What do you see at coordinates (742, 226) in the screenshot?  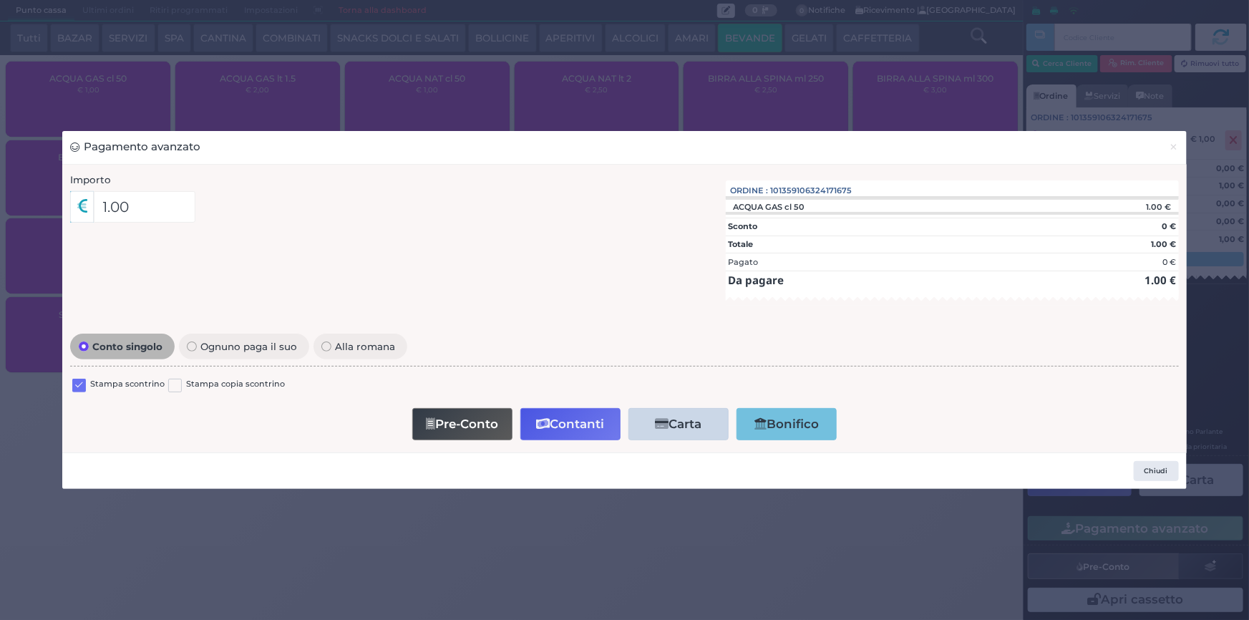 I see `strong: Sconto` at bounding box center [742, 226].